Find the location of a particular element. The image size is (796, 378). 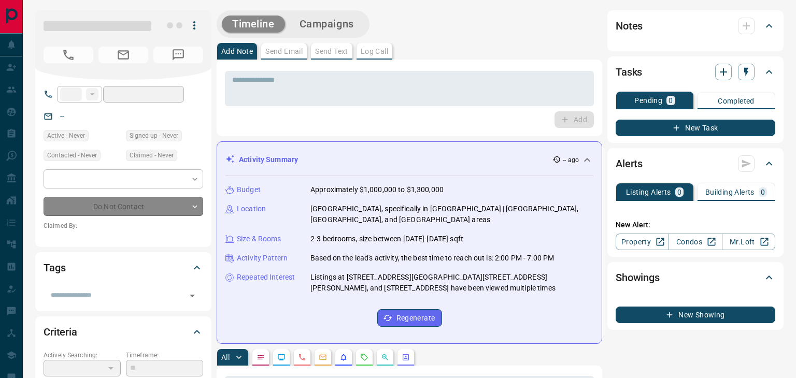

svg: Listing Alerts is located at coordinates (344, 358).